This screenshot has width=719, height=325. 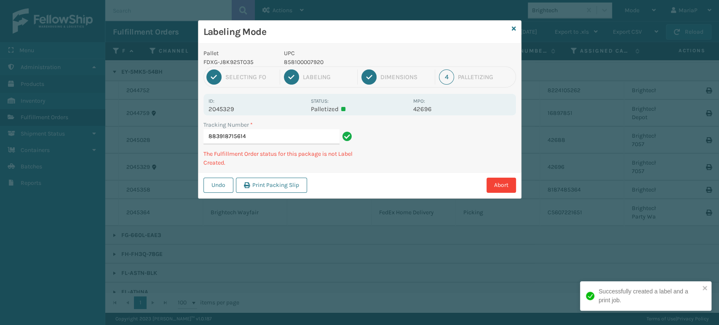 I want to click on p: FDXG-J8K92STO35, so click(x=239, y=62).